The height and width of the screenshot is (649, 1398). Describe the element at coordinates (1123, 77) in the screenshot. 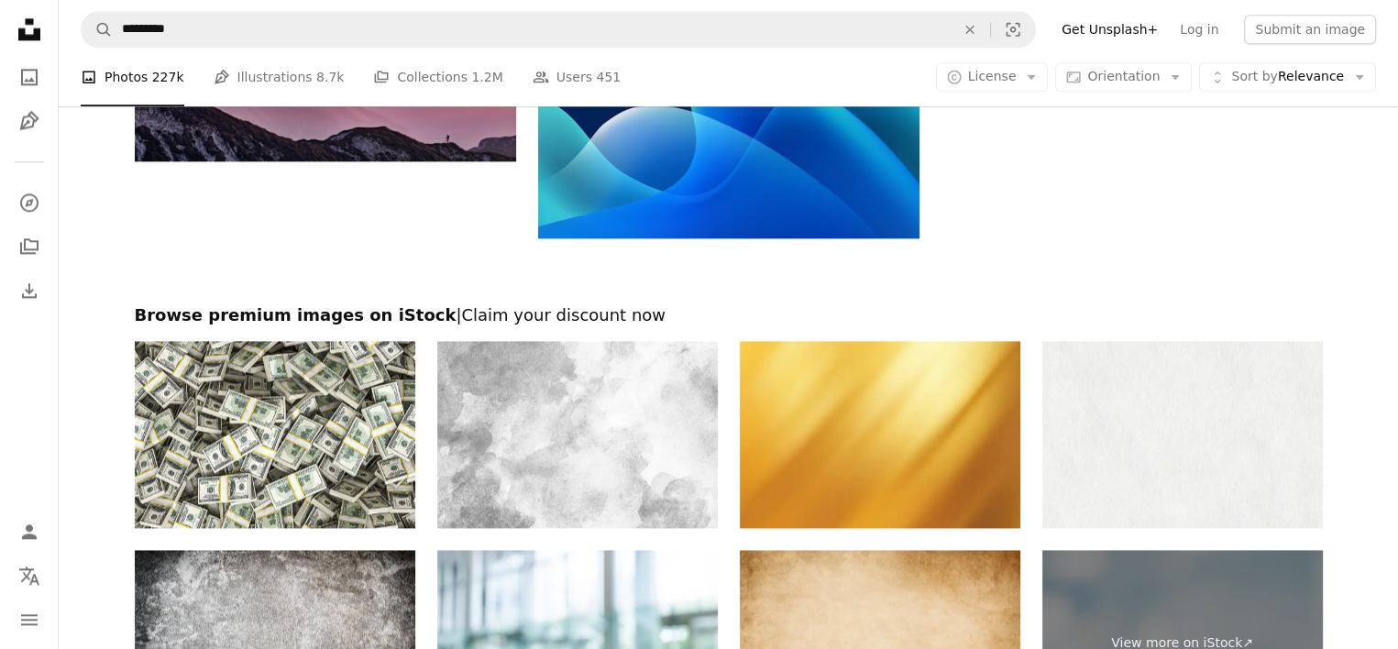

I see `button: Orientation` at that location.